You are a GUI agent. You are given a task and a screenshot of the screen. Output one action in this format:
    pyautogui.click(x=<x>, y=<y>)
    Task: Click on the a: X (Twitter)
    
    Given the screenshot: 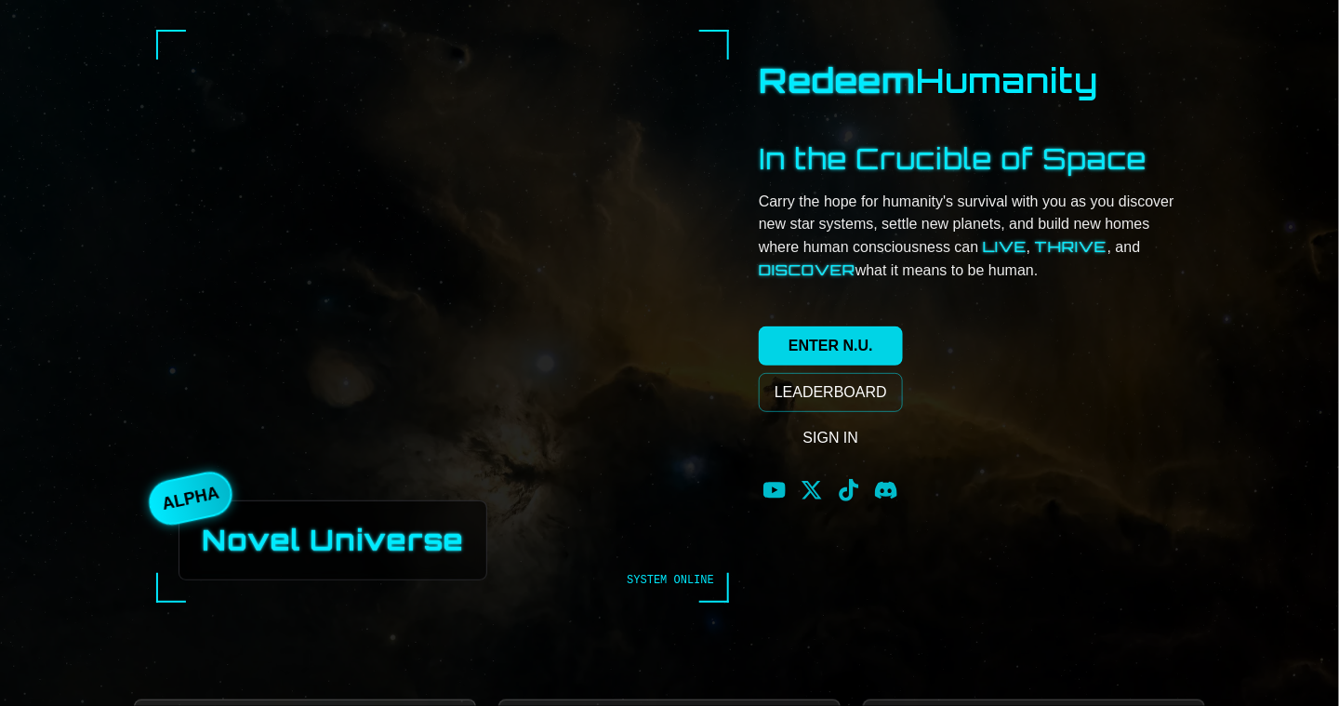 What is the action you would take?
    pyautogui.click(x=812, y=490)
    